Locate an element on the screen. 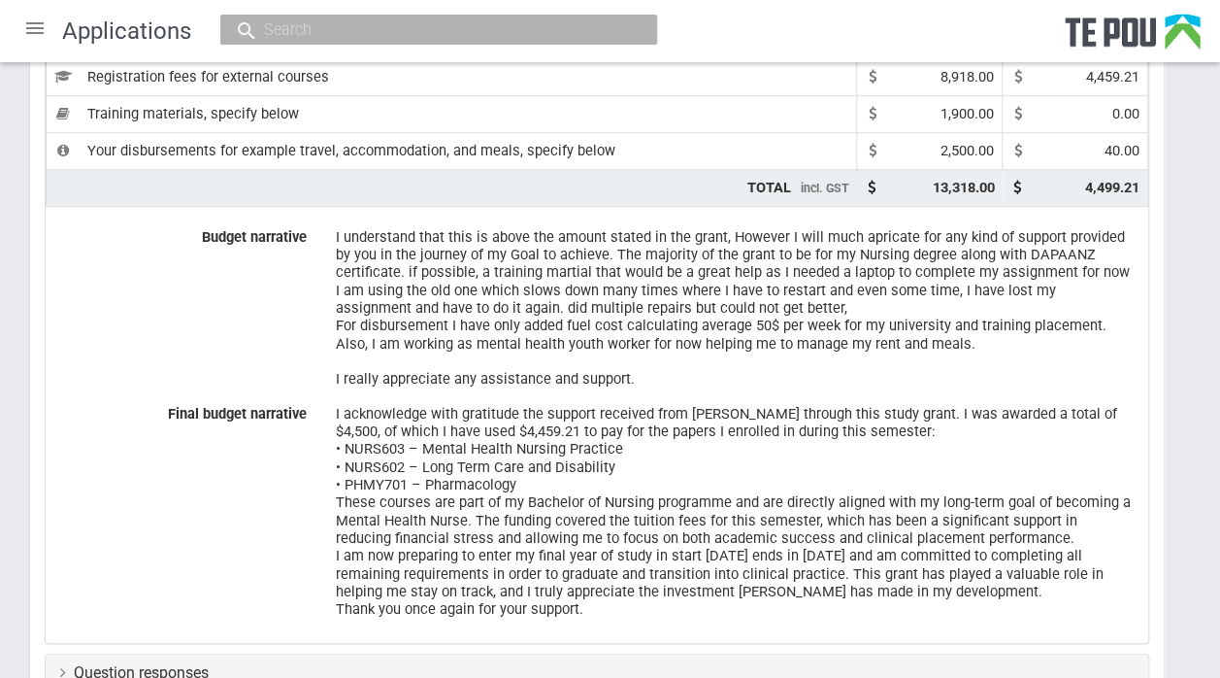  div: 4,459.21 is located at coordinates (1113, 77).